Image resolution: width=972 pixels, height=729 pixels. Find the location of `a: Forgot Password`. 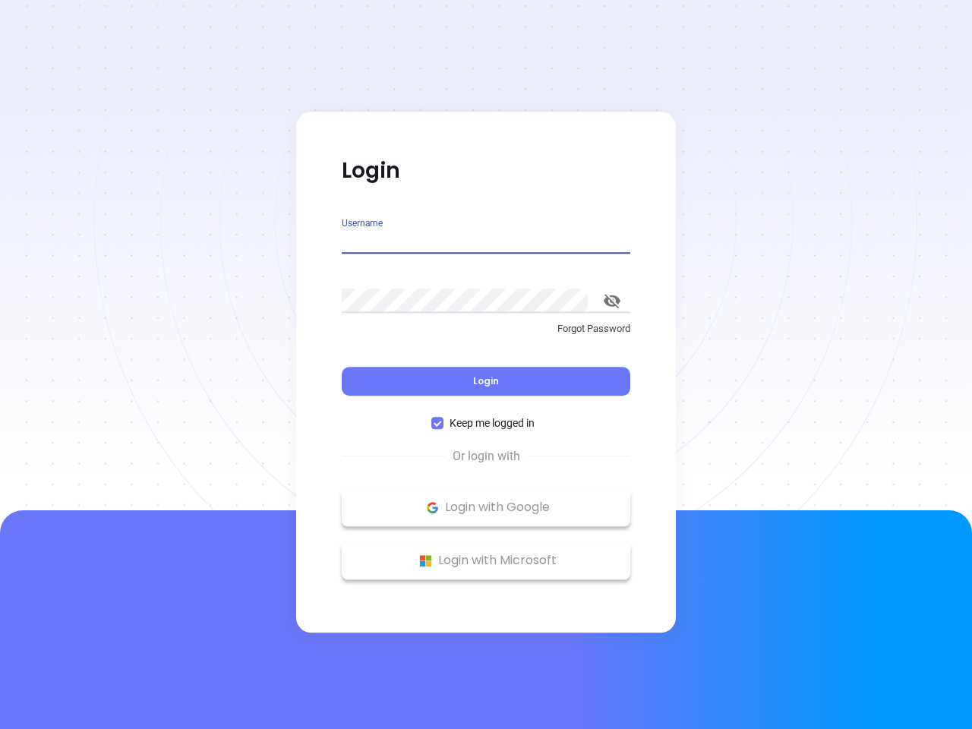

a: Forgot Password is located at coordinates (486, 335).